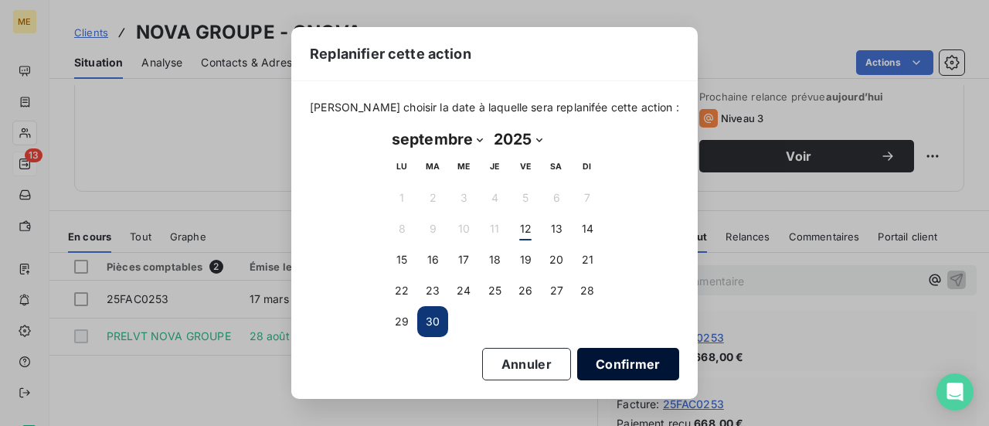 The image size is (989, 426). I want to click on button: 20, so click(556, 260).